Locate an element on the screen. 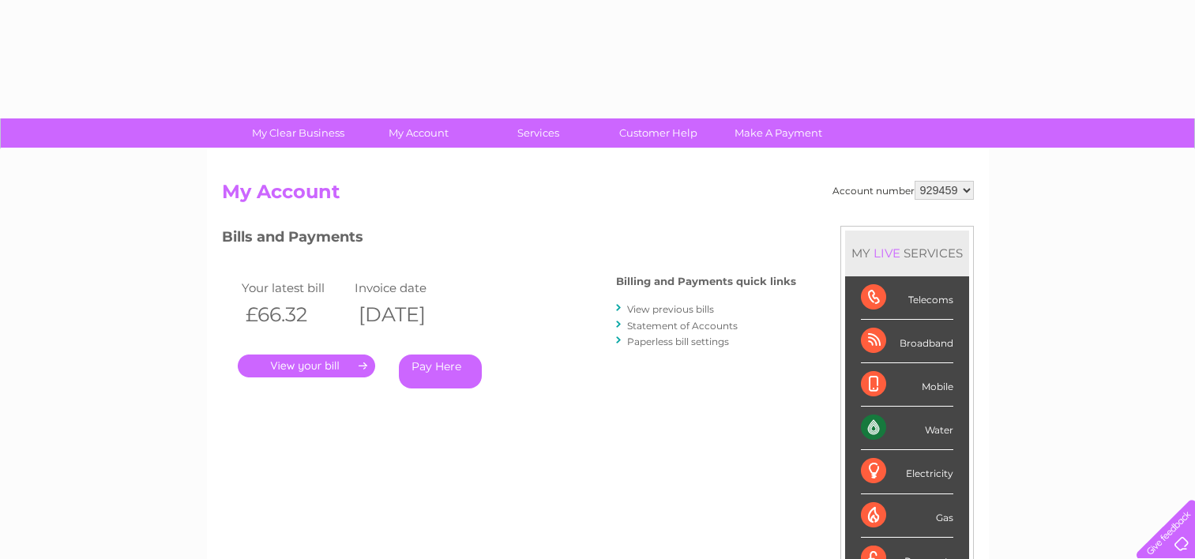 Image resolution: width=1195 pixels, height=559 pixels. h4: Billing and Payments quick links is located at coordinates (706, 281).